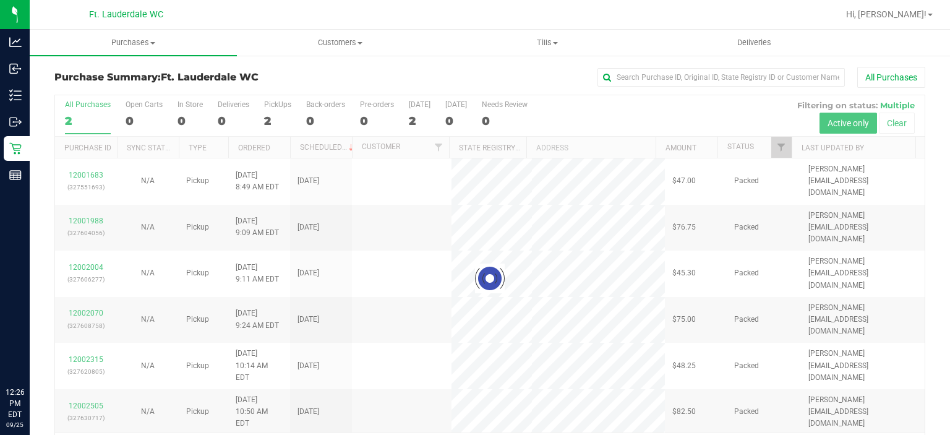 This screenshot has height=435, width=950. What do you see at coordinates (133, 43) in the screenshot?
I see `a: Purchases` at bounding box center [133, 43].